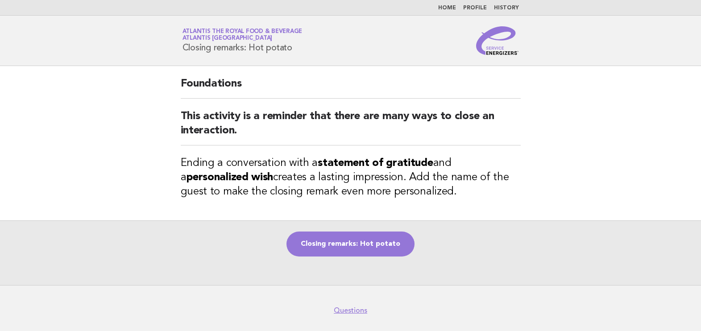 The height and width of the screenshot is (331, 701). I want to click on a: Home, so click(447, 8).